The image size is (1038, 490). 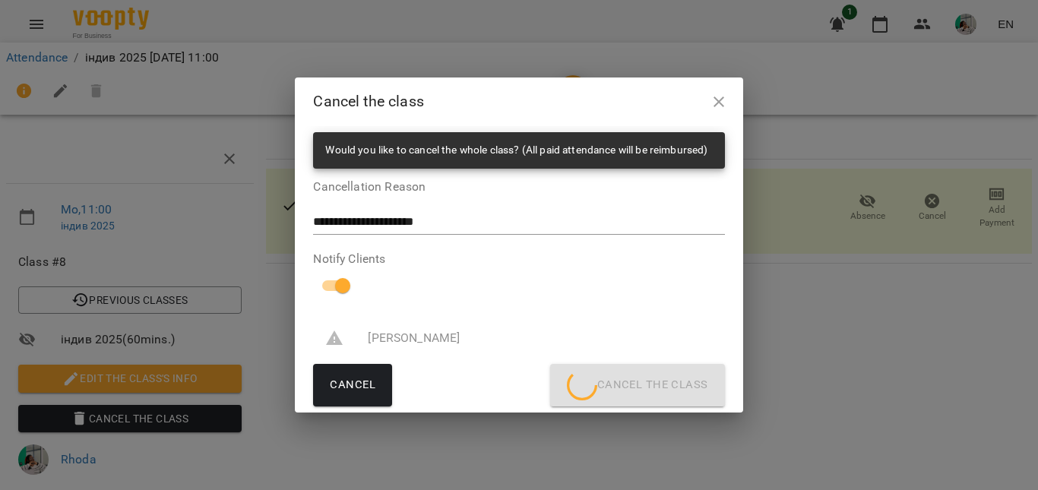 I want to click on div: Would you like to cancel the whole class? (All paid attendance will be reimbursed), so click(x=516, y=150).